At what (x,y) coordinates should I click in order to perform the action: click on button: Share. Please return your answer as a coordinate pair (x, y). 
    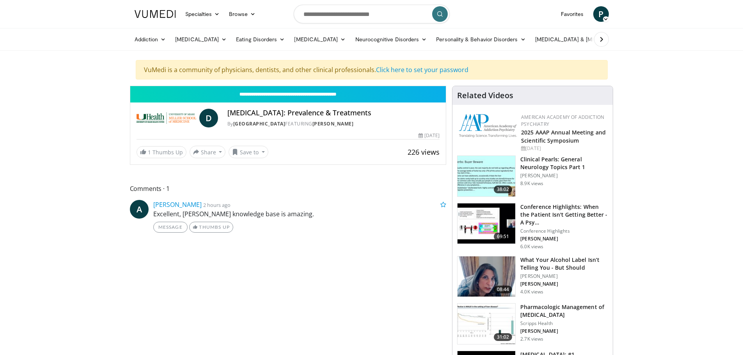
    Looking at the image, I should click on (207, 152).